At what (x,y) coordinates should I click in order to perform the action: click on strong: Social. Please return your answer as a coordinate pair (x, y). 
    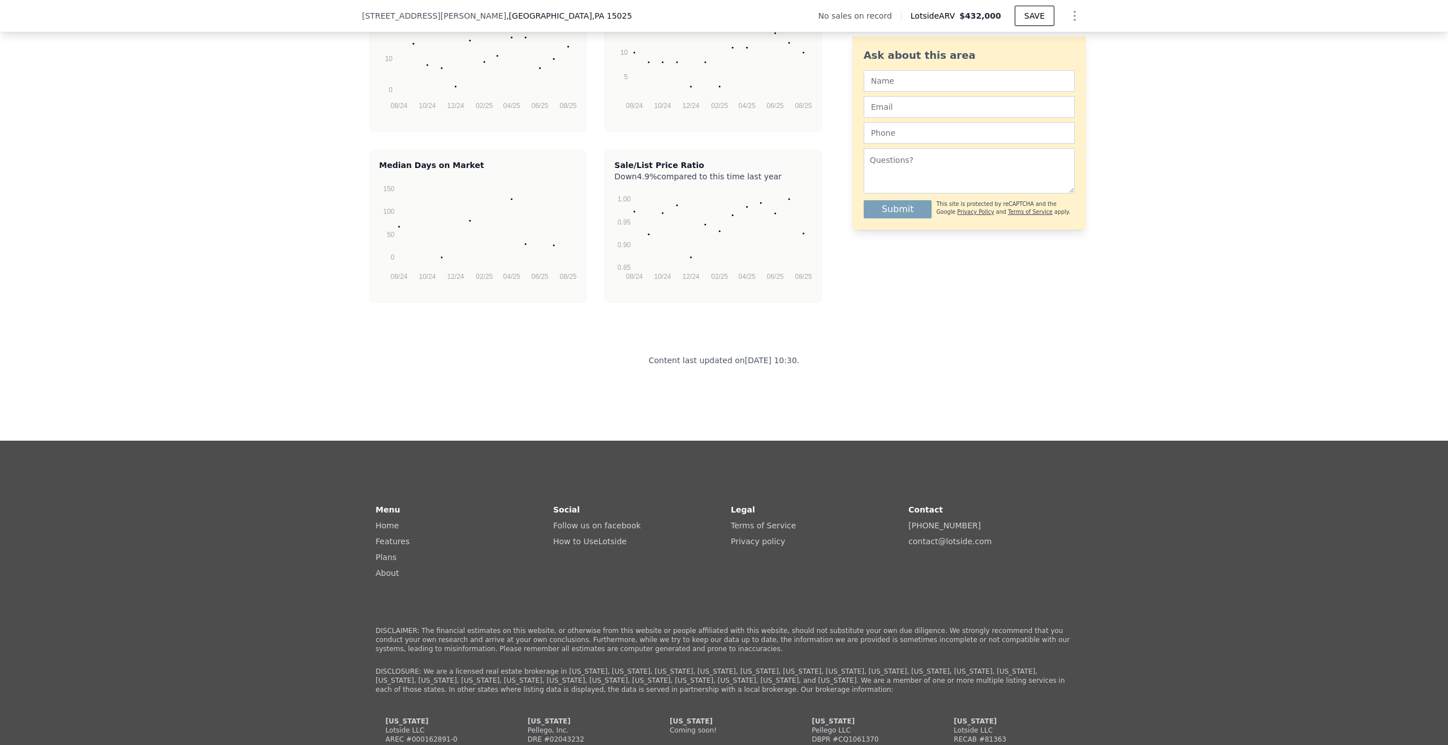
    Looking at the image, I should click on (566, 510).